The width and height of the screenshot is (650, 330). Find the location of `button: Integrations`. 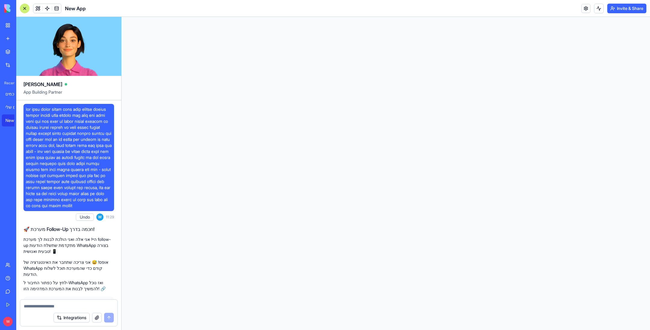

button: Integrations is located at coordinates (72, 318).